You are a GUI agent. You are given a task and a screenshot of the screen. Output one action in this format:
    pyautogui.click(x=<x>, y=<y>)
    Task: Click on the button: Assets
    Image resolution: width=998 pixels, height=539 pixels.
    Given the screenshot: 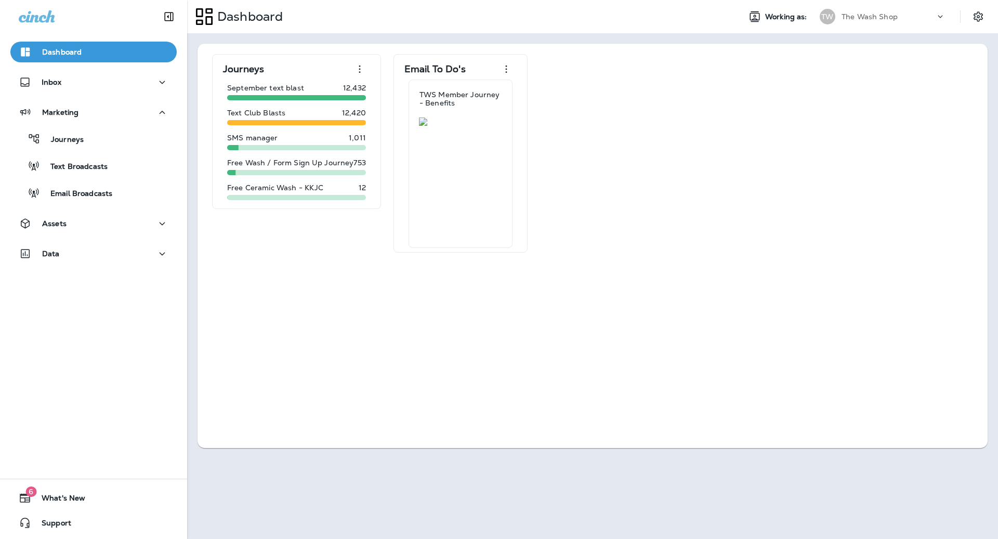 What is the action you would take?
    pyautogui.click(x=94, y=223)
    